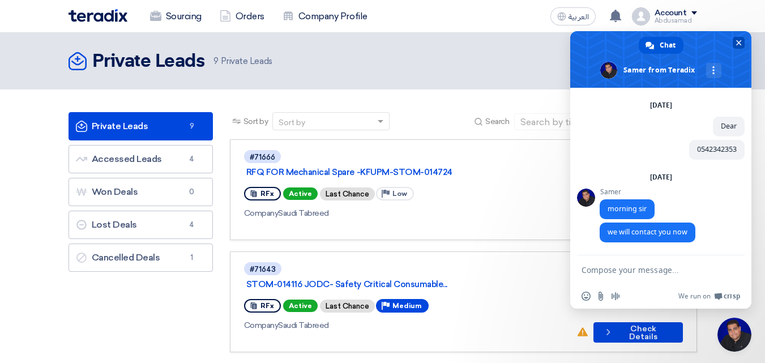  Describe the element at coordinates (192, 192) in the screenshot. I see `span: 0` at that location.